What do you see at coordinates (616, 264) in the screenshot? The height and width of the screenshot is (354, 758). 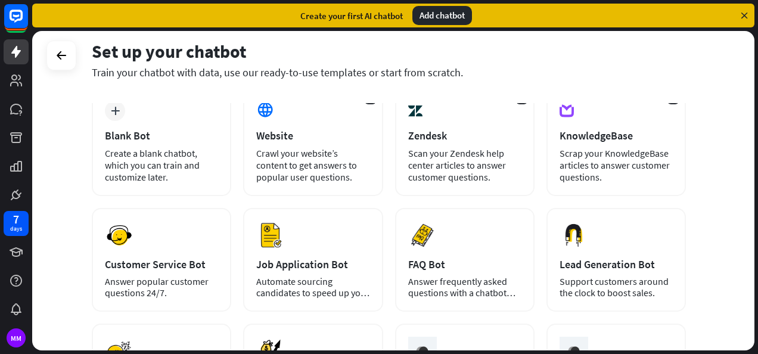 I see `div: Lead Generation Bot` at bounding box center [616, 264].